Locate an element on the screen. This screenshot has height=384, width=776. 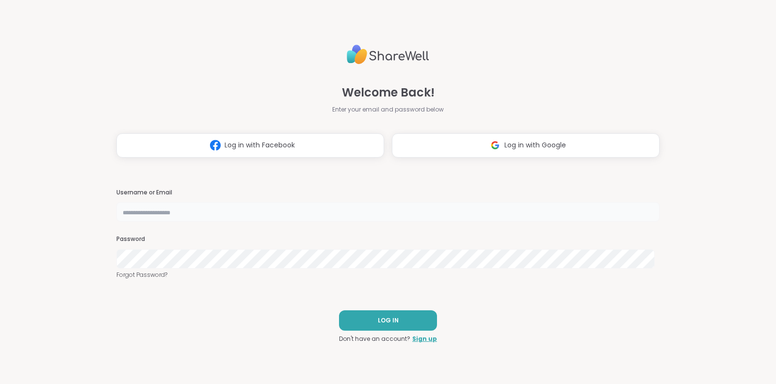
button: Log in with Facebook is located at coordinates (250, 145).